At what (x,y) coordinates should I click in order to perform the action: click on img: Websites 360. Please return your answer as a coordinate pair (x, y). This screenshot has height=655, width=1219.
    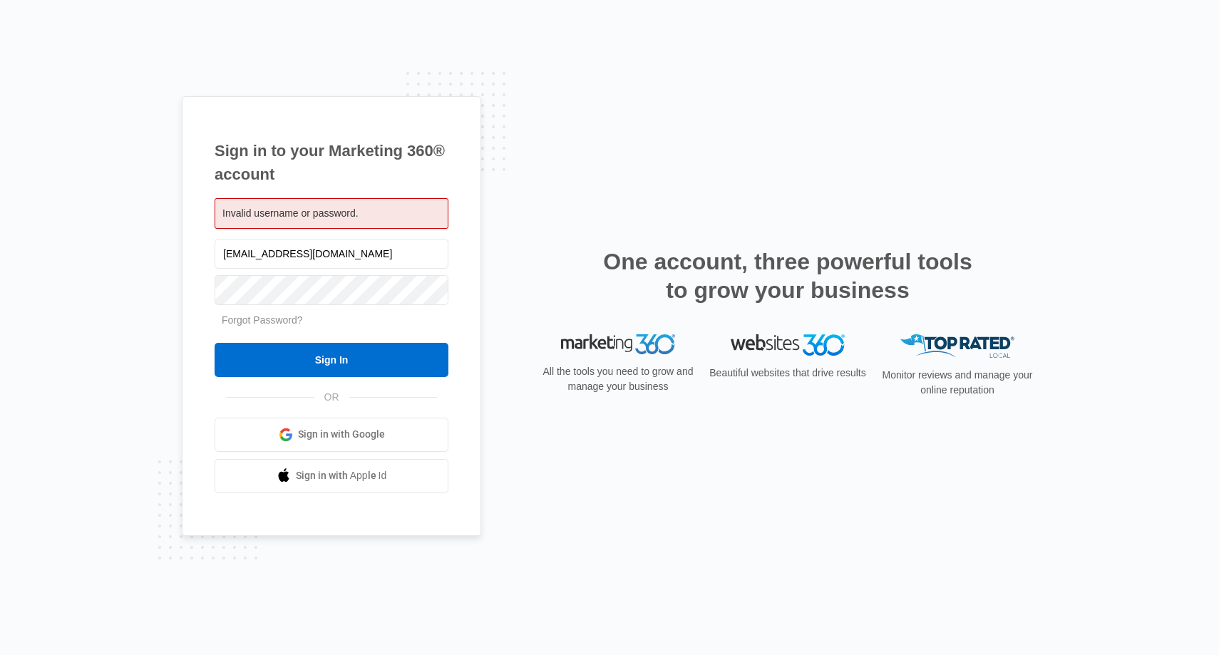
    Looking at the image, I should click on (788, 344).